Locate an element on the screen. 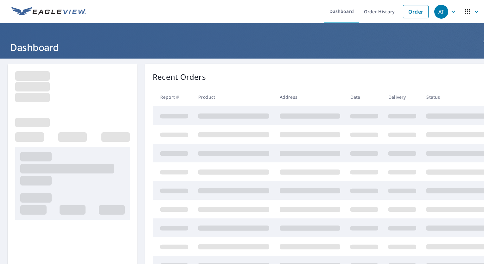  th: Delivery is located at coordinates (402, 97).